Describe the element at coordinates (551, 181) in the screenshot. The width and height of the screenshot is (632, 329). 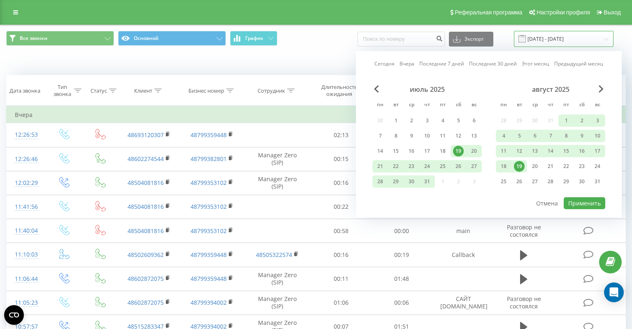
I see `div: чт 28 авг. 2025 г.` at that location.